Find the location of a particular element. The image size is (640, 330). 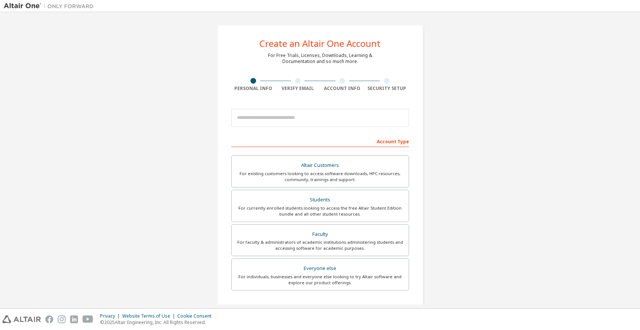

img: facebook.svg is located at coordinates (49, 319).